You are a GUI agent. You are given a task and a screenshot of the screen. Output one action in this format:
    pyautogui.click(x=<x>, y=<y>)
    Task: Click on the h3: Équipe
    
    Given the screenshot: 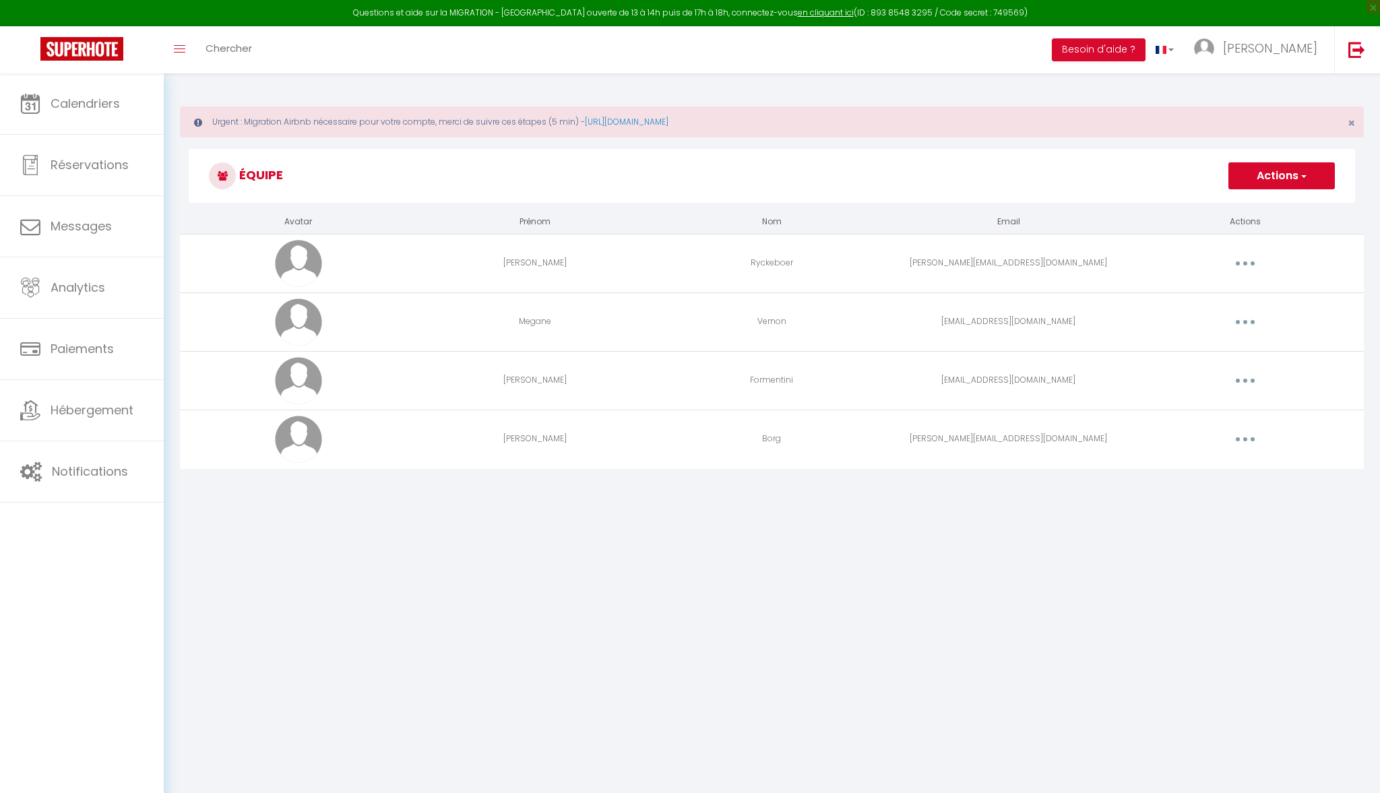 What is the action you would take?
    pyautogui.click(x=772, y=176)
    